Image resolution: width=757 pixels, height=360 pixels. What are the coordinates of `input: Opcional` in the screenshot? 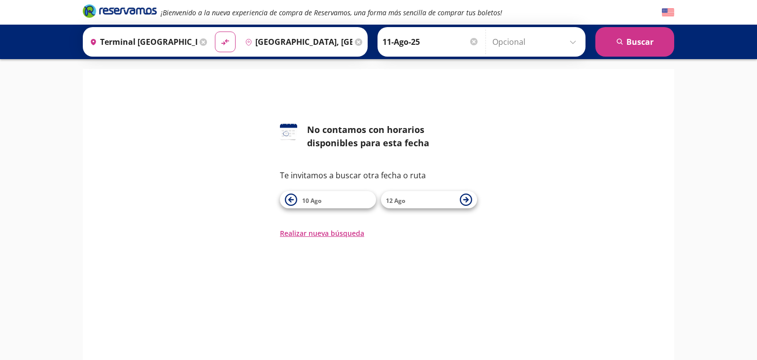 It's located at (537, 42).